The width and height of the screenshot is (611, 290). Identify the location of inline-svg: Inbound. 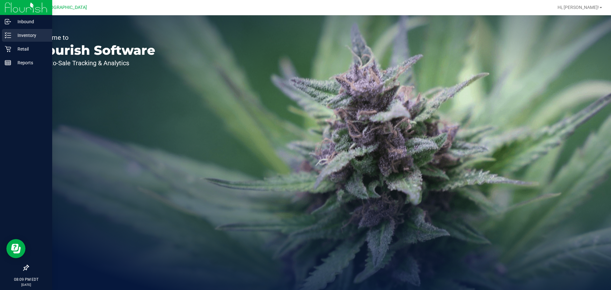
(8, 22).